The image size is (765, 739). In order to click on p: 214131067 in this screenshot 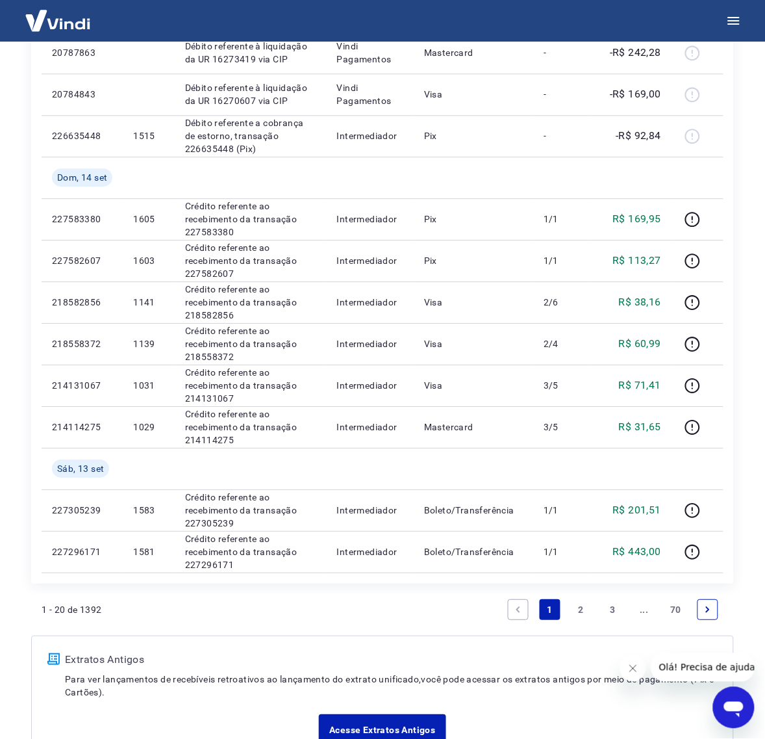, I will do `click(82, 385)`.